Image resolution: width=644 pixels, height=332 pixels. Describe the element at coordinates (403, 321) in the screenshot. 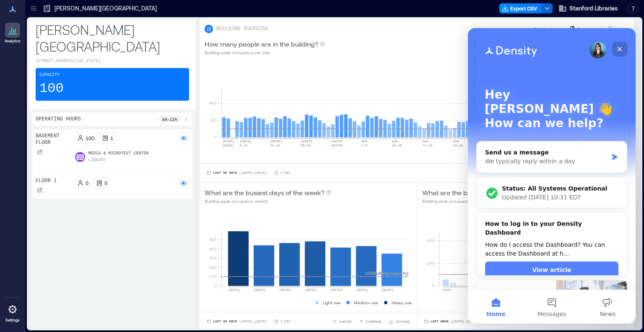

I see `span: OPTIONS` at that location.